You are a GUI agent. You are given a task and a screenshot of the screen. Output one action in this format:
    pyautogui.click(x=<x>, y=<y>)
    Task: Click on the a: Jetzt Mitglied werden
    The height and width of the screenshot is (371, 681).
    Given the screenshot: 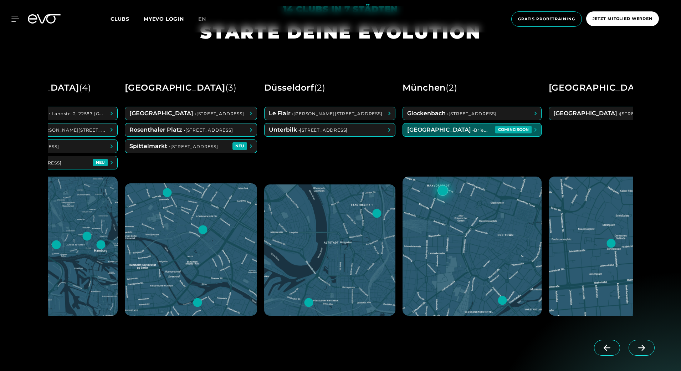 What is the action you would take?
    pyautogui.click(x=623, y=19)
    